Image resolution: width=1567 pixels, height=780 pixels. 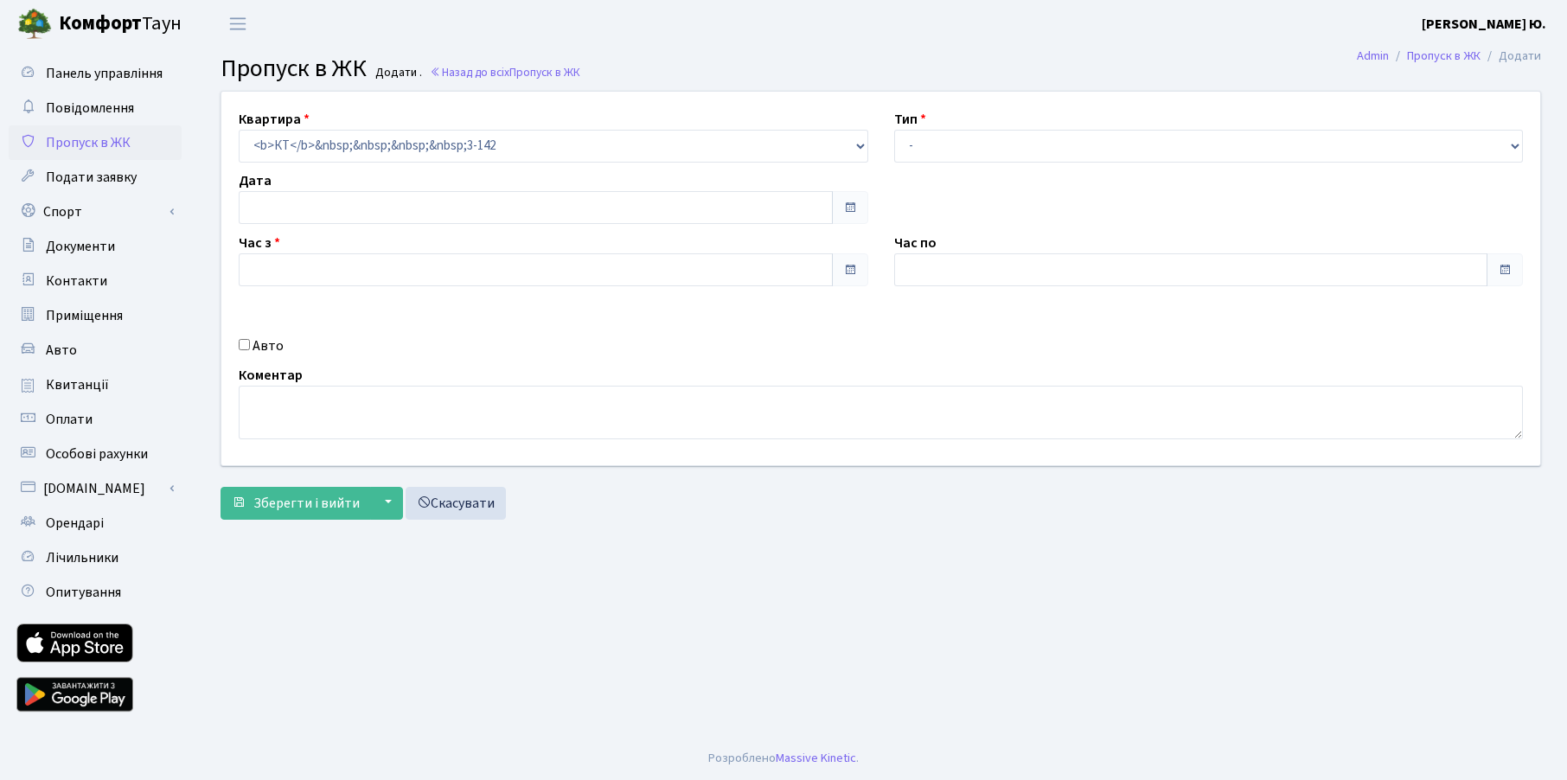 What do you see at coordinates (83, 592) in the screenshot?
I see `span: Опитування` at bounding box center [83, 592].